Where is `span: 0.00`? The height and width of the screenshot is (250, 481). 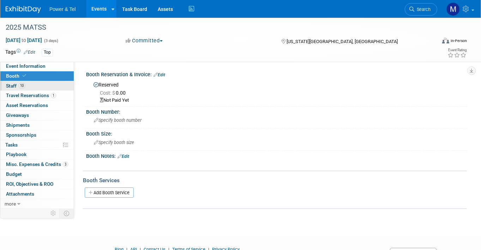 span: 0.00 is located at coordinates (114, 93).